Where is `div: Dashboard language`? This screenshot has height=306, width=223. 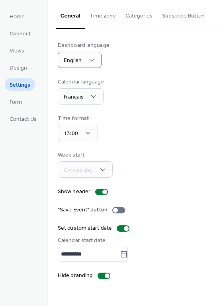 div: Dashboard language is located at coordinates (84, 45).